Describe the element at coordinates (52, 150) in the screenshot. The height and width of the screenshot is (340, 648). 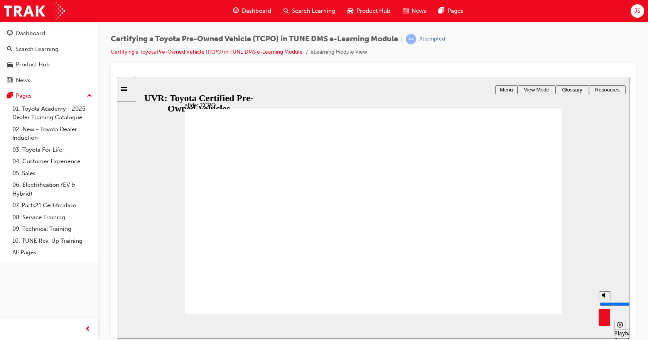
I see `a: 03. Toyota For Life` at that location.